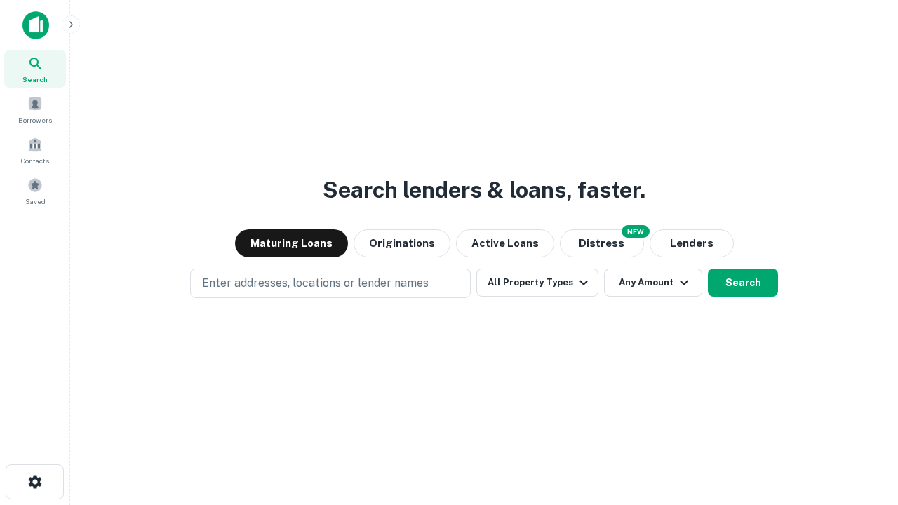 This screenshot has height=505, width=898. What do you see at coordinates (635, 231) in the screenshot?
I see `div: NEW` at bounding box center [635, 231].